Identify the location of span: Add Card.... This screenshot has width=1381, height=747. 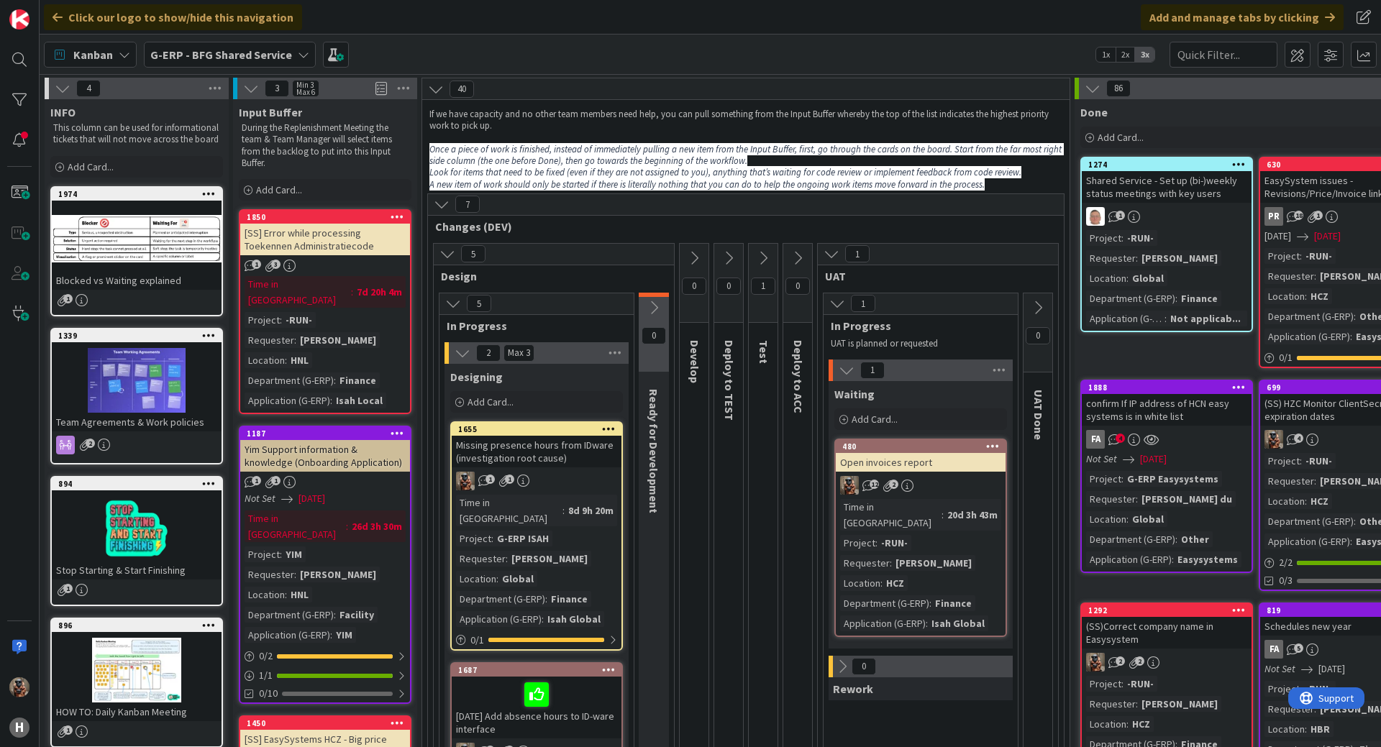
(491, 402).